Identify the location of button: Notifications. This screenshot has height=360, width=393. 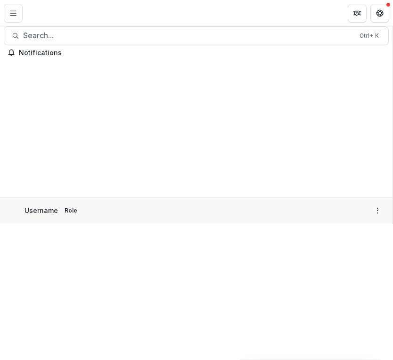
(196, 53).